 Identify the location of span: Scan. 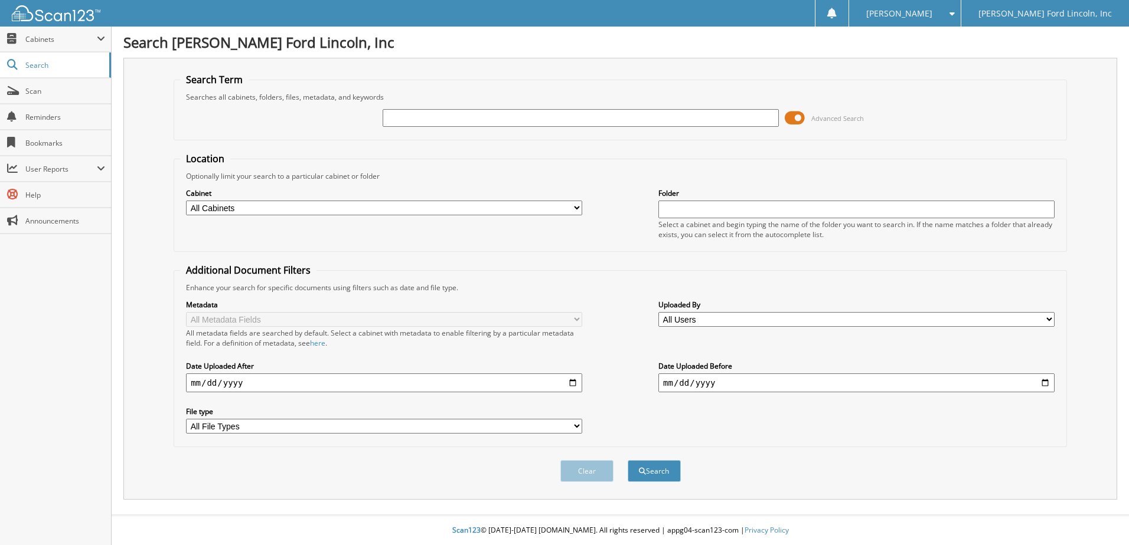
(65, 91).